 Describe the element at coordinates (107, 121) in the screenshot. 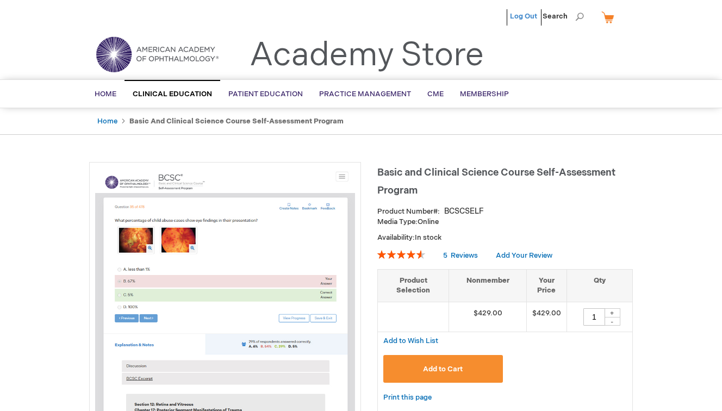

I see `a: Home` at that location.